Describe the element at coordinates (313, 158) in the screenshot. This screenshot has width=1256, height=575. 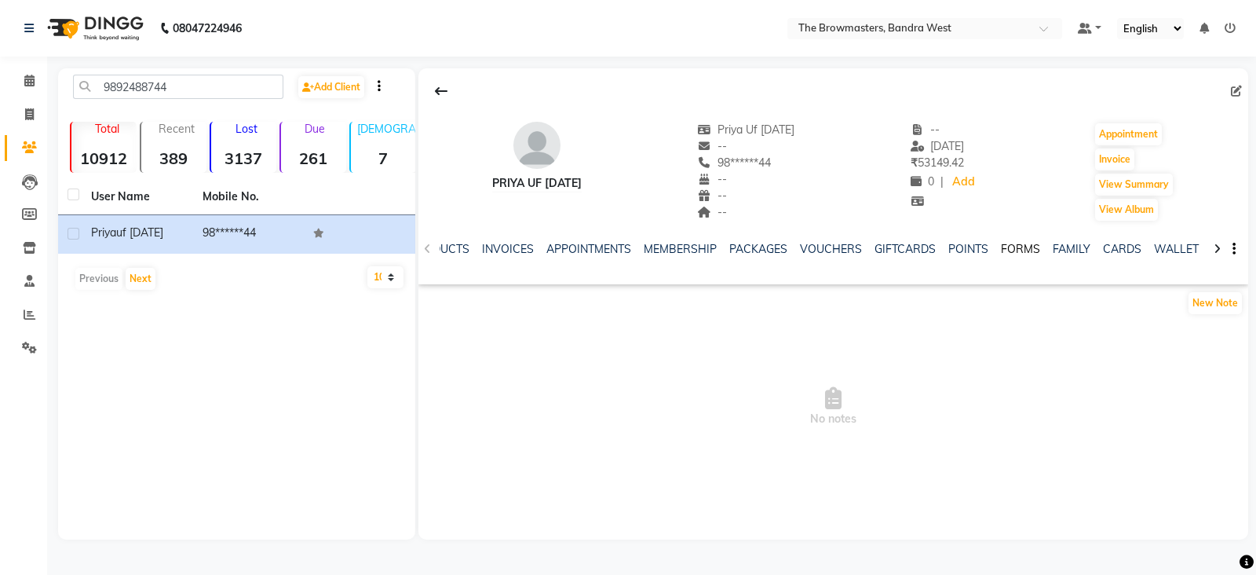
I see `strong: 261` at that location.